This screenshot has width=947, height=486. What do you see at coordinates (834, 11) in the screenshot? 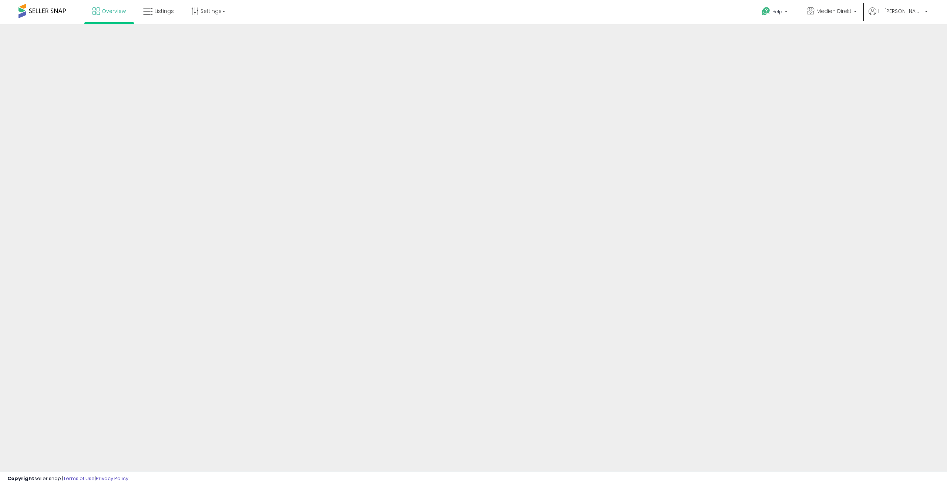
I see `span: Medien Direkt` at bounding box center [834, 11].